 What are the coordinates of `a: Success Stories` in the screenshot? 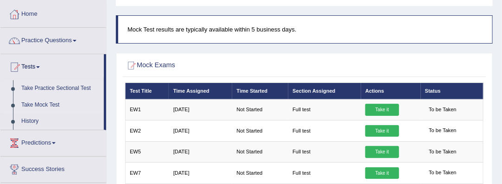 It's located at (53, 168).